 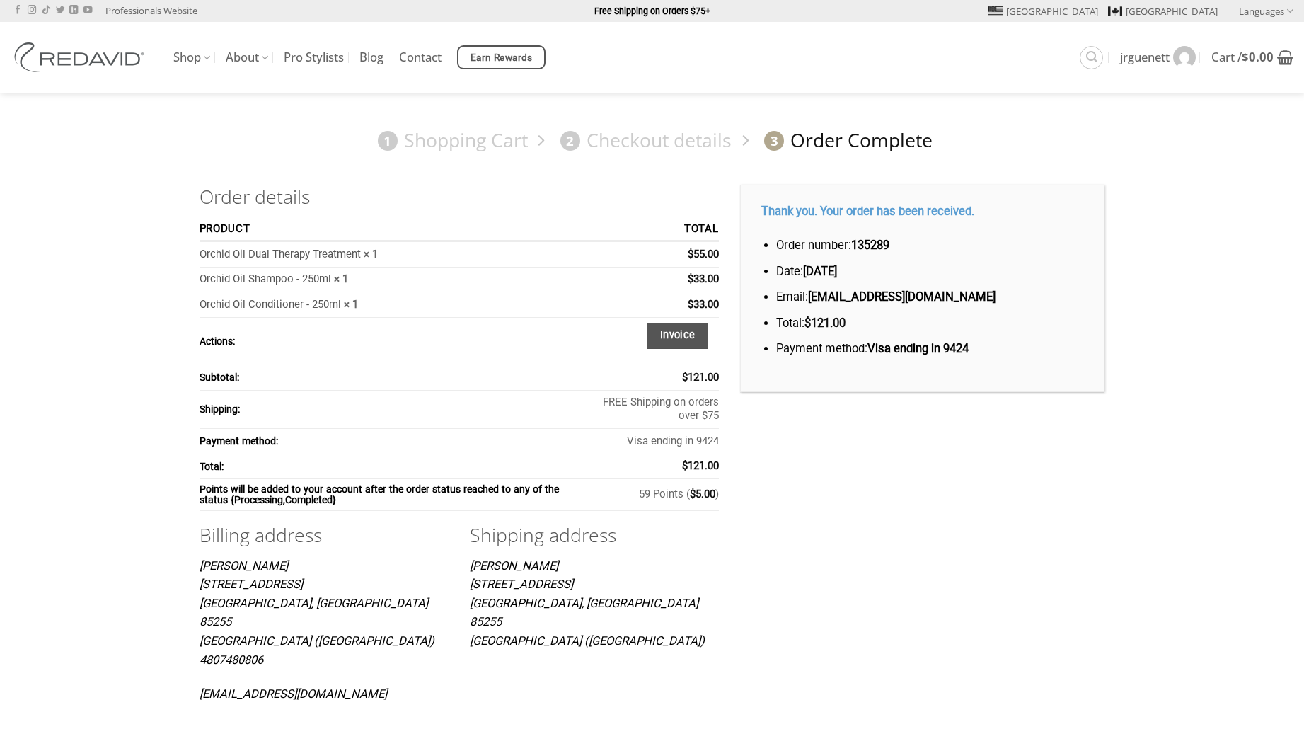 I want to click on td: 59 Points ( ), so click(x=649, y=494).